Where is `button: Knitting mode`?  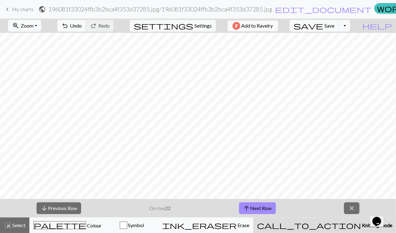 button: Knitting mode is located at coordinates (324, 225).